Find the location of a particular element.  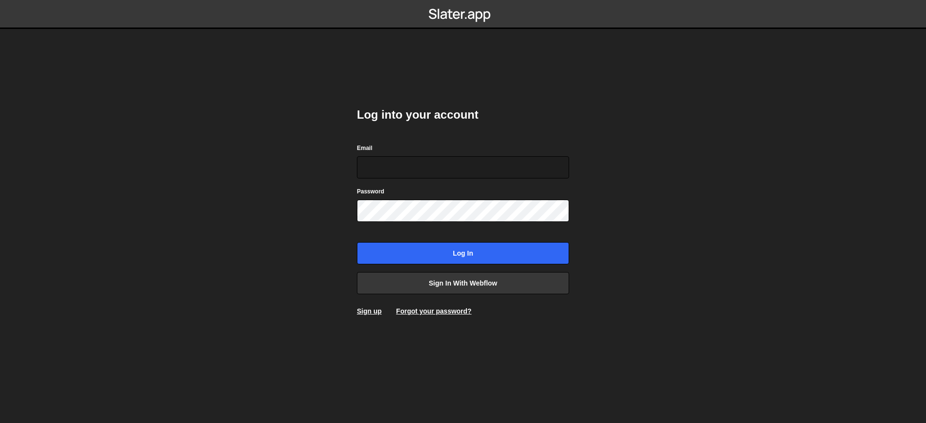

h2: Log into your account is located at coordinates (463, 115).